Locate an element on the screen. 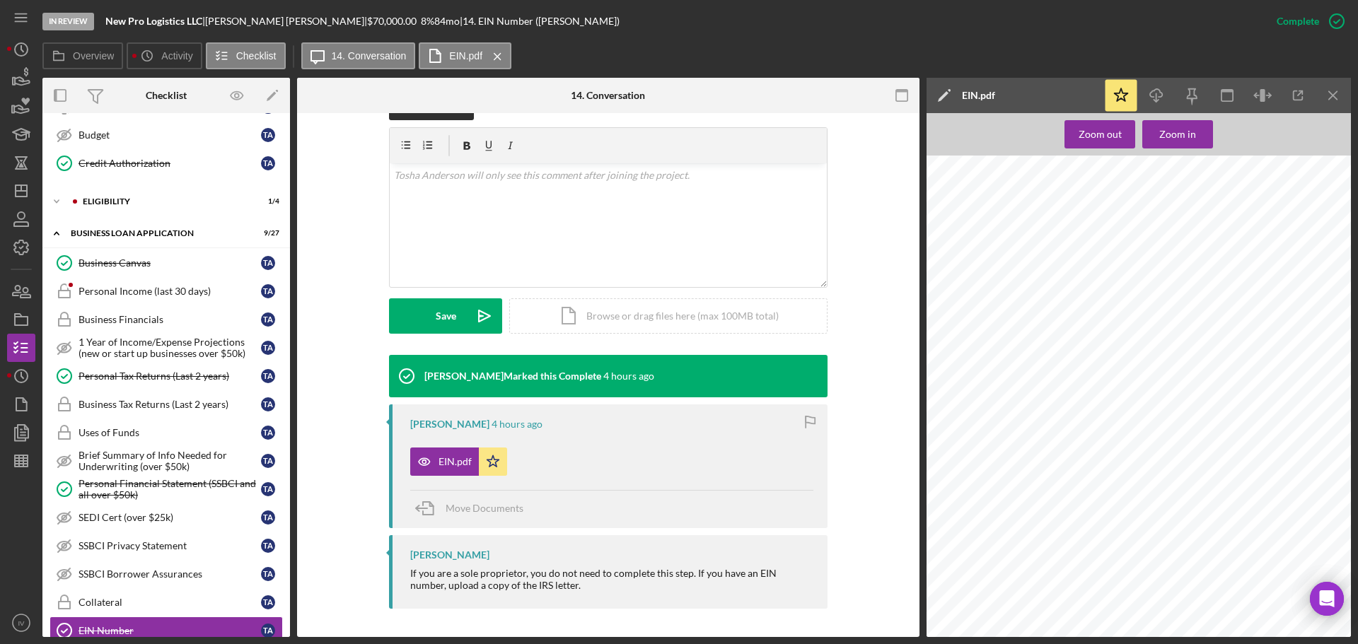 This screenshot has height=644, width=1358. div: EIN Number is located at coordinates (170, 631).